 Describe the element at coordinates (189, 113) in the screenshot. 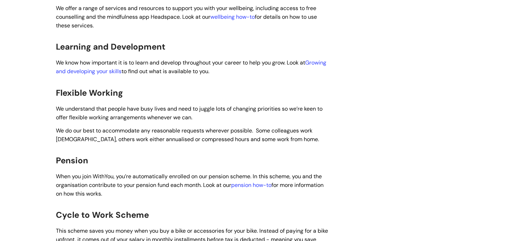

I see `span: We understand that people have busy lives and need to juggle lots of changing priorities so we’re...` at that location.